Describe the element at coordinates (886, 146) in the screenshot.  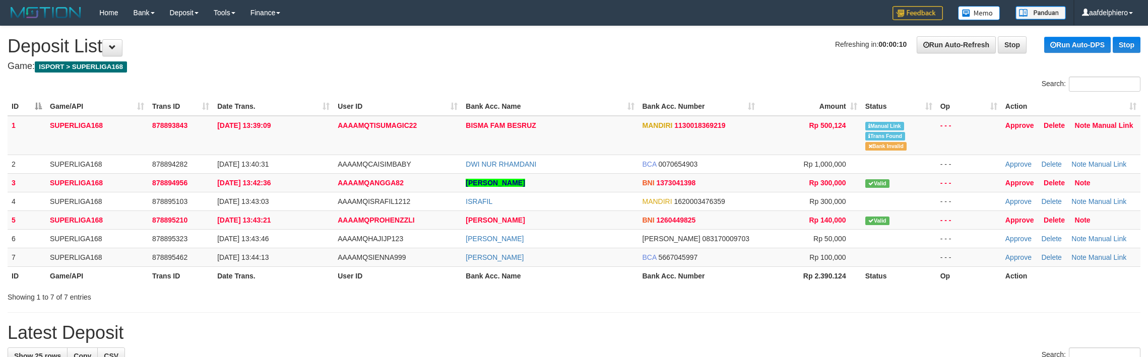
I see `span: Bank is not match` at that location.